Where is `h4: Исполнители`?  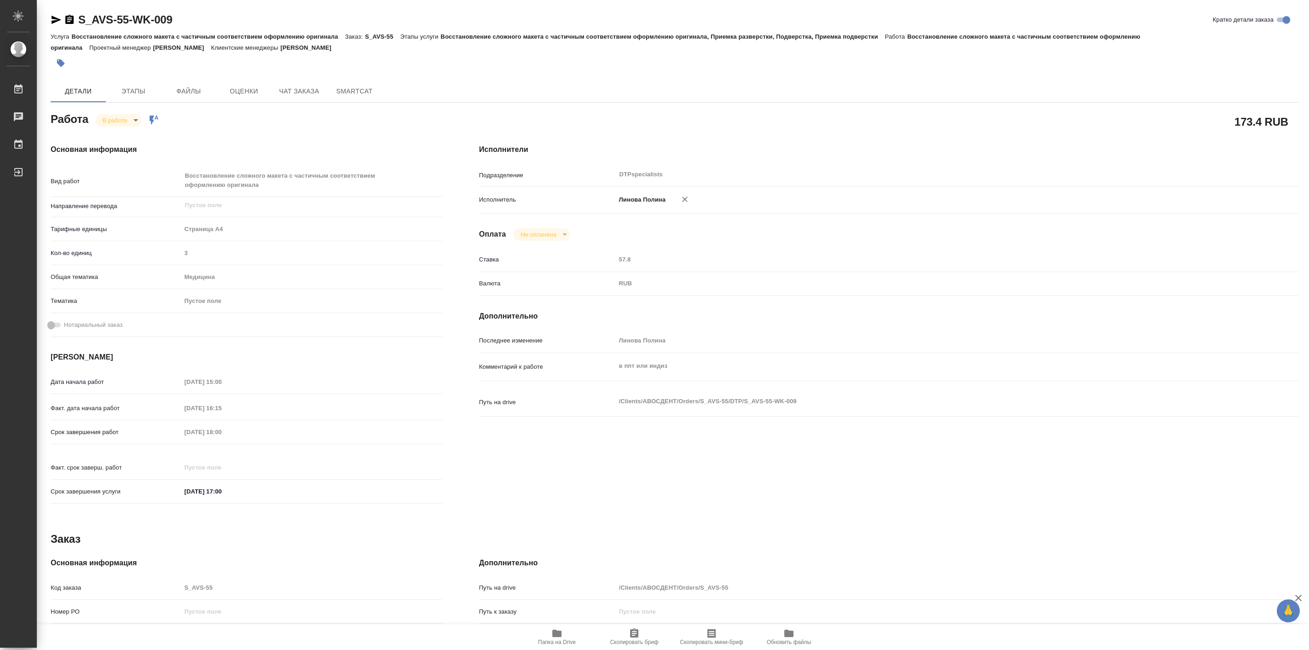 h4: Исполнители is located at coordinates (889, 150).